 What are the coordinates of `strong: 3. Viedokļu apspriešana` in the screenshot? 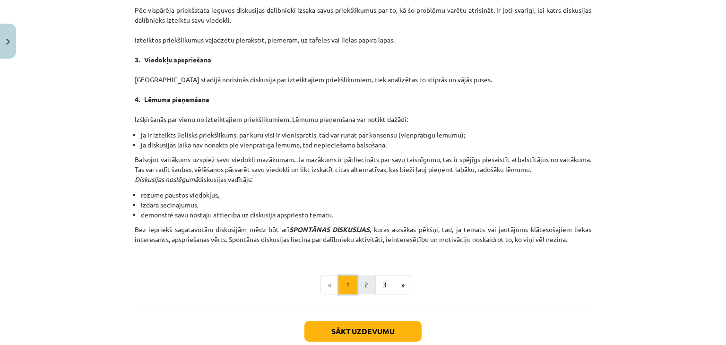 It's located at (173, 60).